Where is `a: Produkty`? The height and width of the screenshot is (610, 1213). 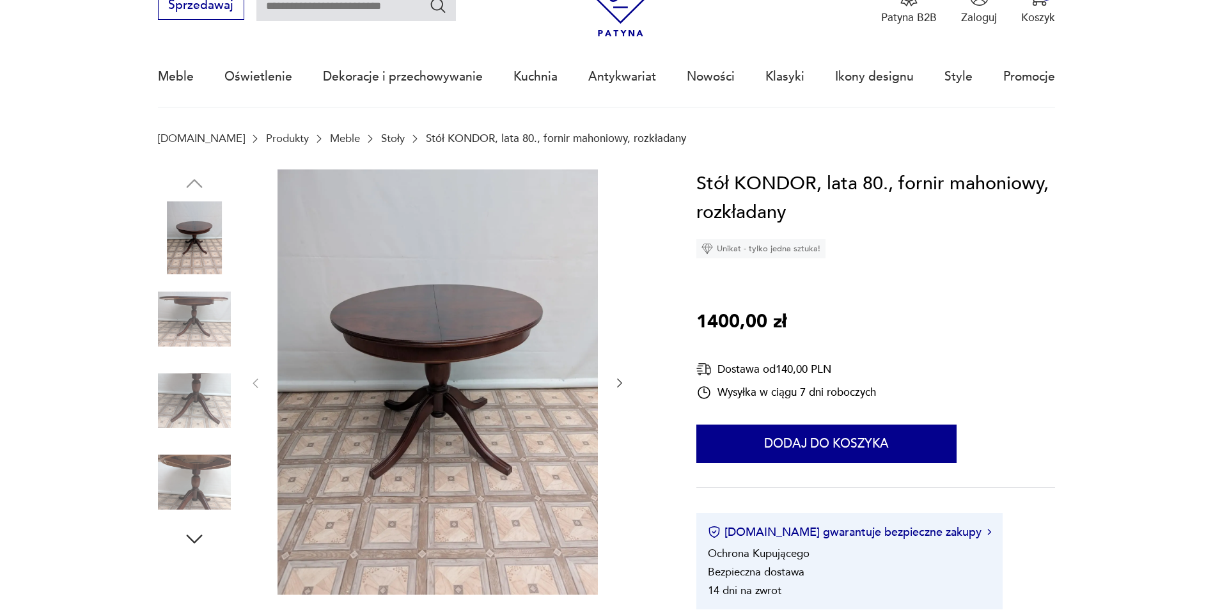 a: Produkty is located at coordinates (287, 138).